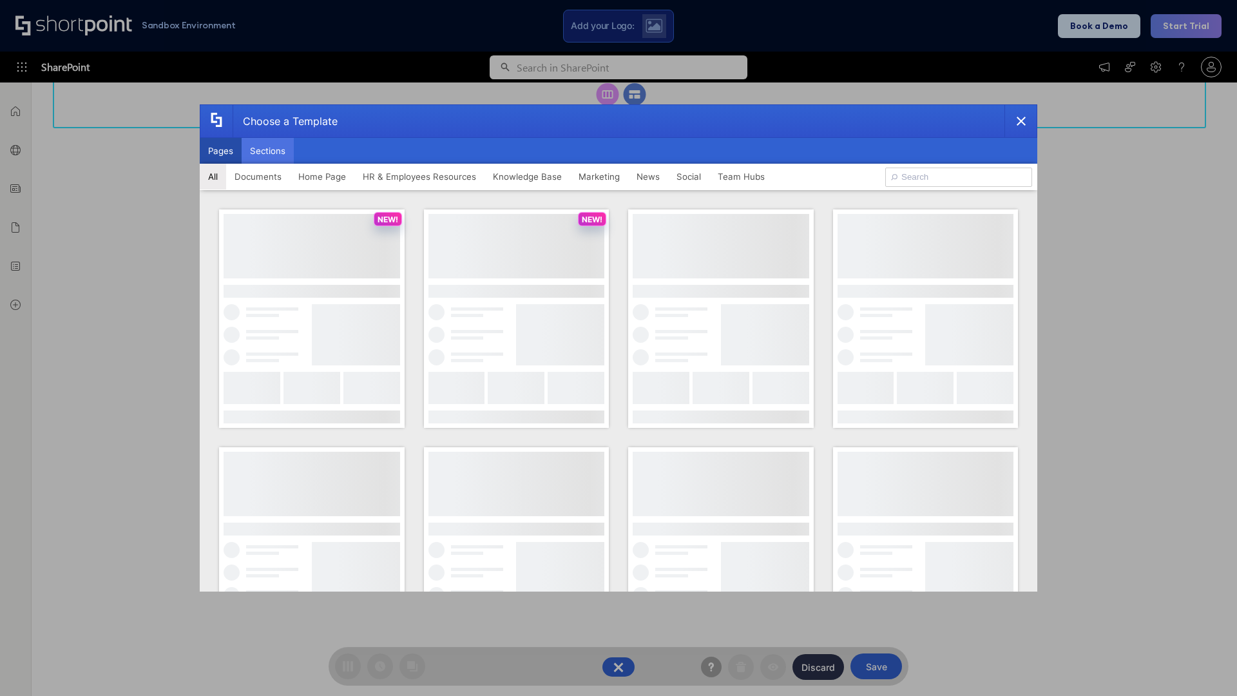  I want to click on button: Documents, so click(258, 176).